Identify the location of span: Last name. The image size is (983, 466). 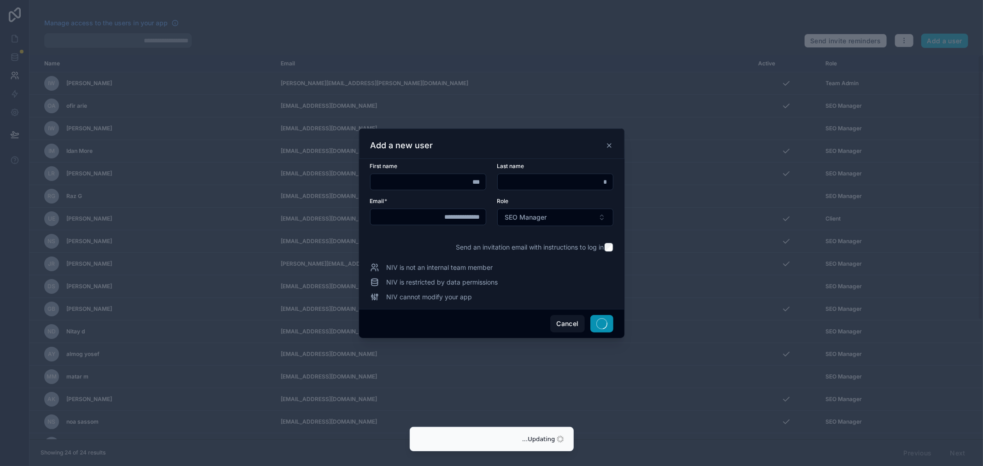
(511, 166).